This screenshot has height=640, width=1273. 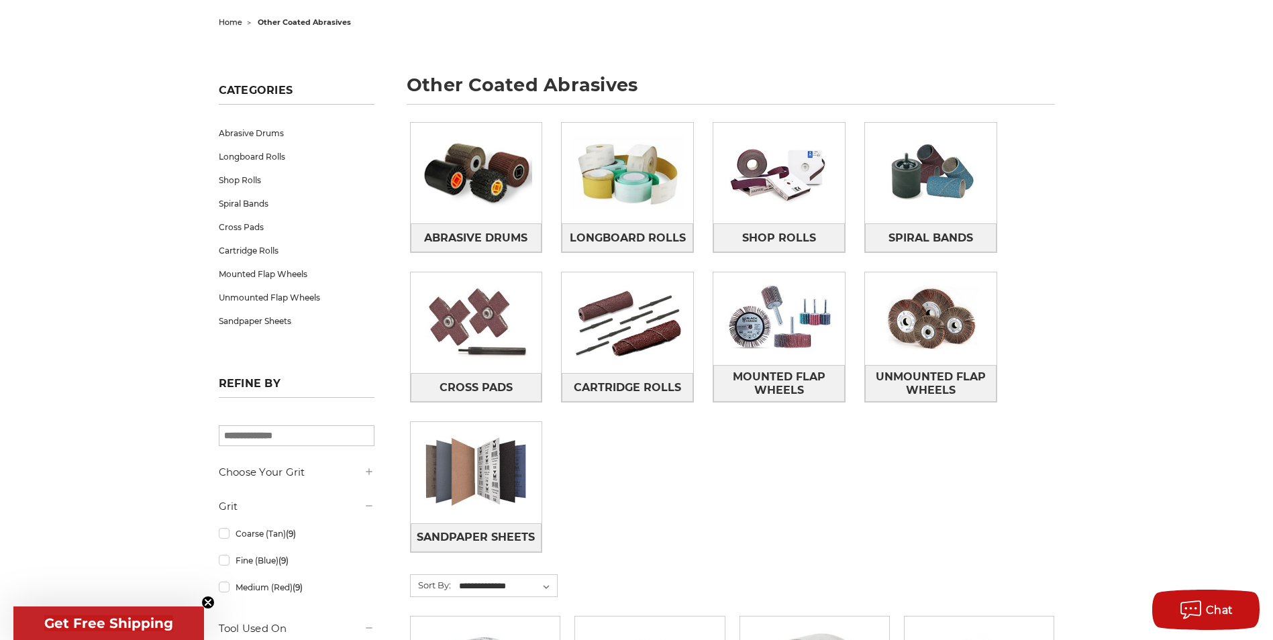 What do you see at coordinates (476, 323) in the screenshot?
I see `img: Cross Pads` at bounding box center [476, 323].